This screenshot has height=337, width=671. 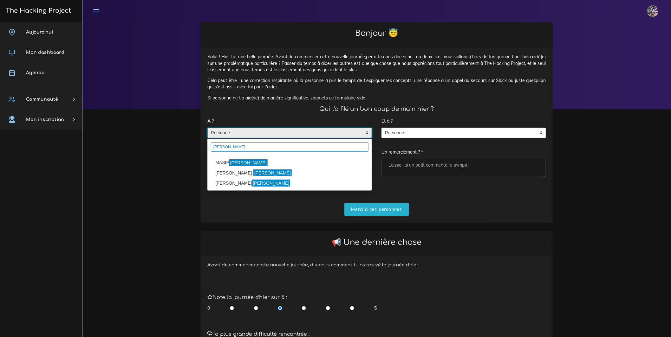 What do you see at coordinates (35, 73) in the screenshot?
I see `span: Agenda` at bounding box center [35, 73].